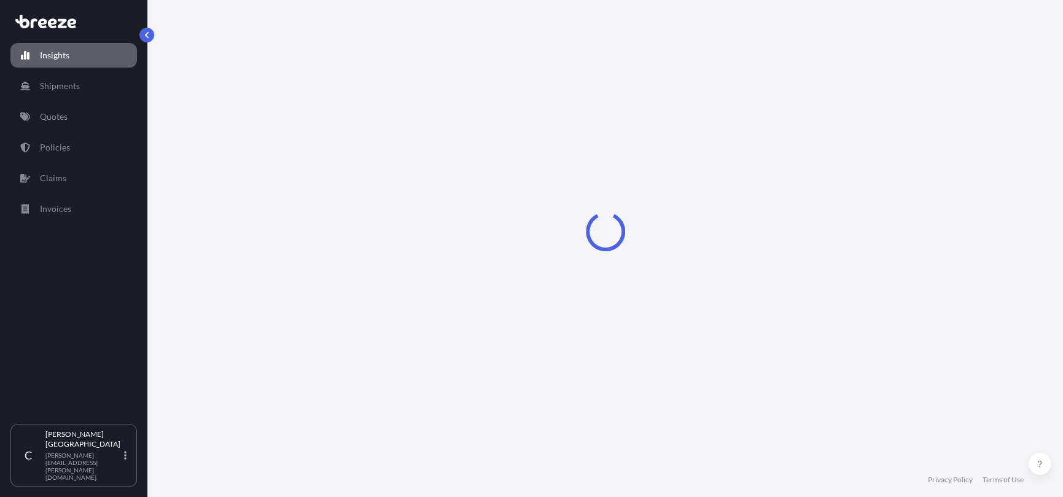 The image size is (1063, 497). What do you see at coordinates (53, 117) in the screenshot?
I see `p: Quotes` at bounding box center [53, 117].